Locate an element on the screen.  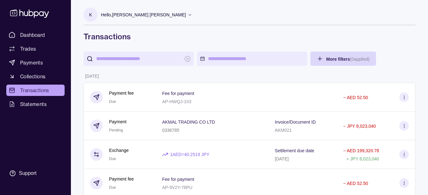
p: Invoice/Document ID is located at coordinates (295, 122).